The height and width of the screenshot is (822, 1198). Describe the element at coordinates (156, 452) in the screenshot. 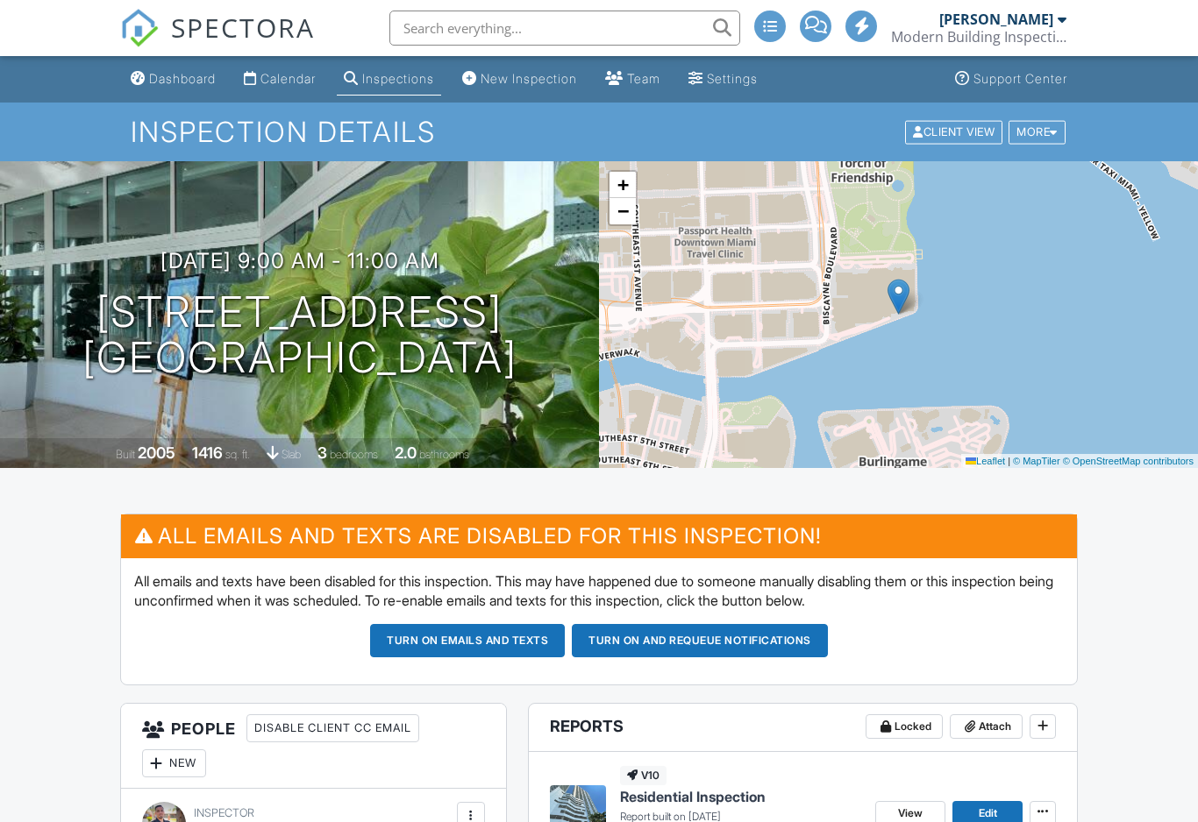

I see `div: 2005` at that location.